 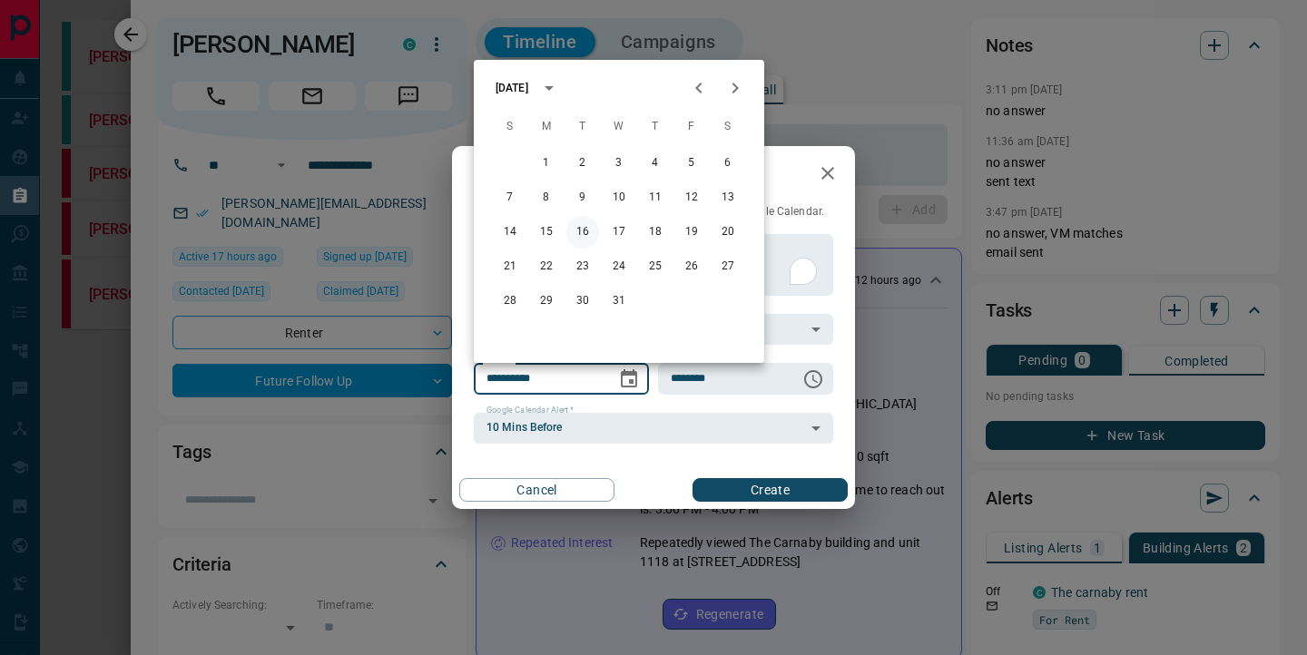 I want to click on span: Tuesday, so click(x=583, y=127).